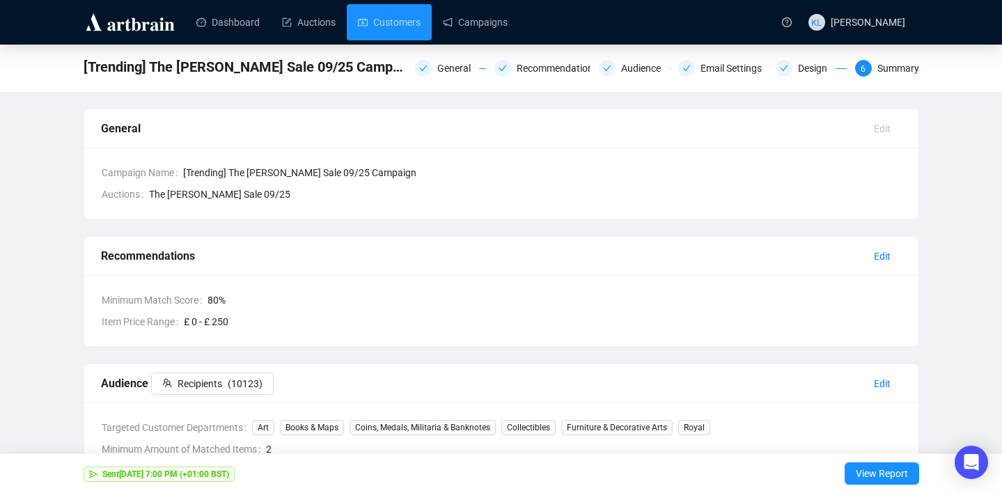 Image resolution: width=1002 pixels, height=493 pixels. What do you see at coordinates (528, 427) in the screenshot?
I see `span: Collectibles` at bounding box center [528, 427].